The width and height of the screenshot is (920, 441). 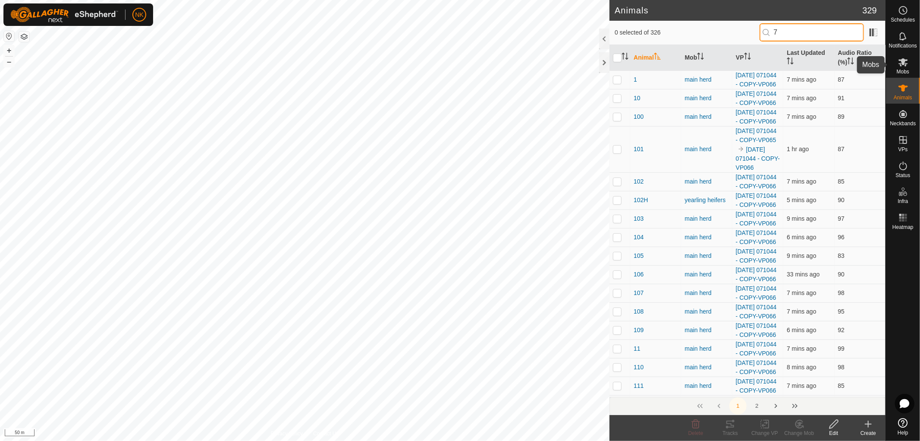 I want to click on span: Status, so click(x=903, y=175).